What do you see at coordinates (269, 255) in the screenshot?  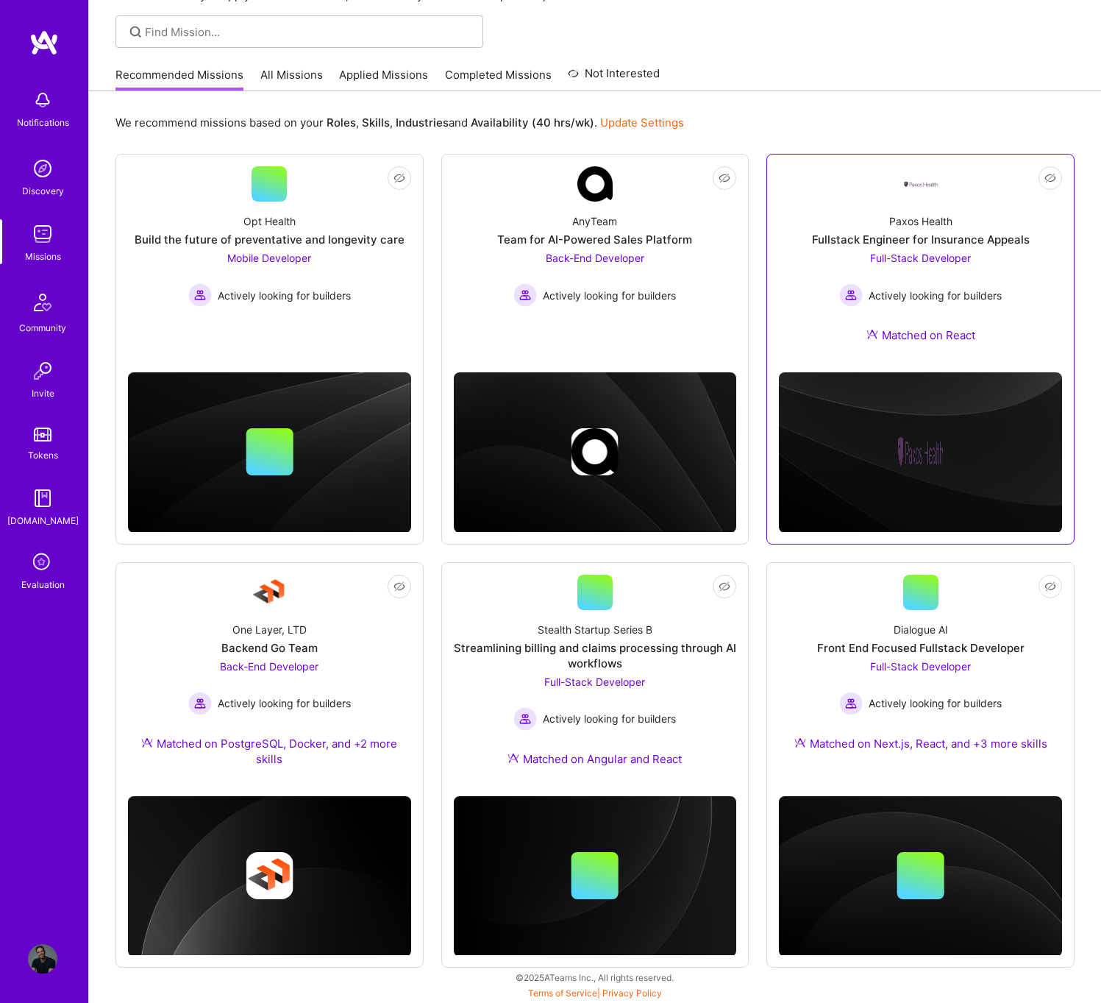 I see `a: Opt HealthBuild the future of preventative and longevity careMobile Developer Actively looking fo...` at bounding box center [269, 255].